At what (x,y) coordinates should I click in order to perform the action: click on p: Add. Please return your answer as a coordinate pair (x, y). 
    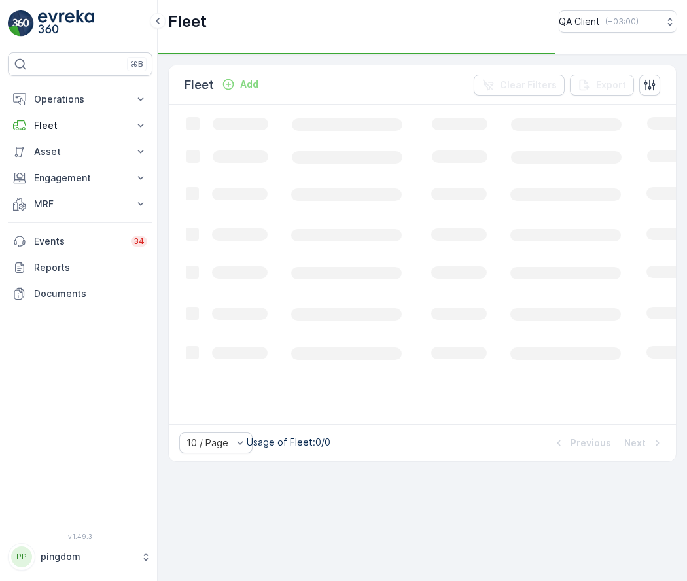
    Looking at the image, I should click on (249, 84).